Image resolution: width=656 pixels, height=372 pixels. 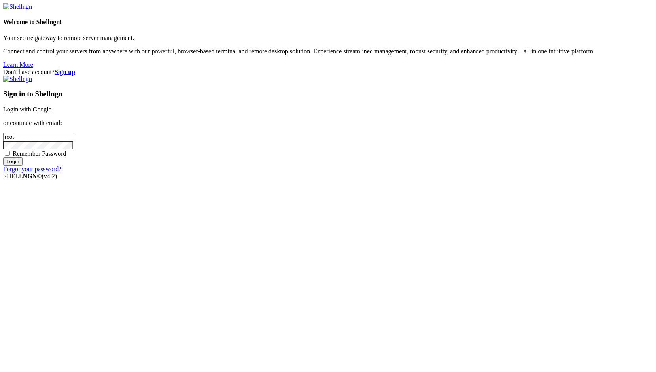 I want to click on strong: Sign up, so click(x=65, y=72).